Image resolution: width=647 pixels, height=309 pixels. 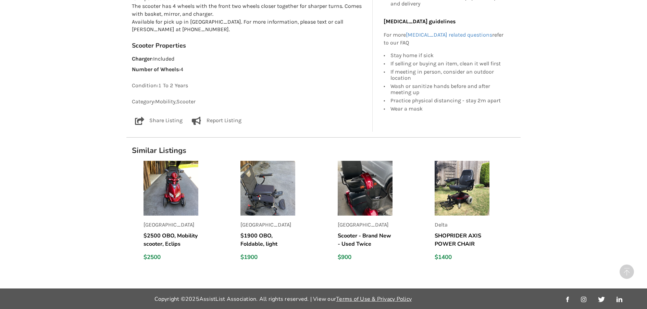 I want to click on img: linkedin_link, so click(x=620, y=300).